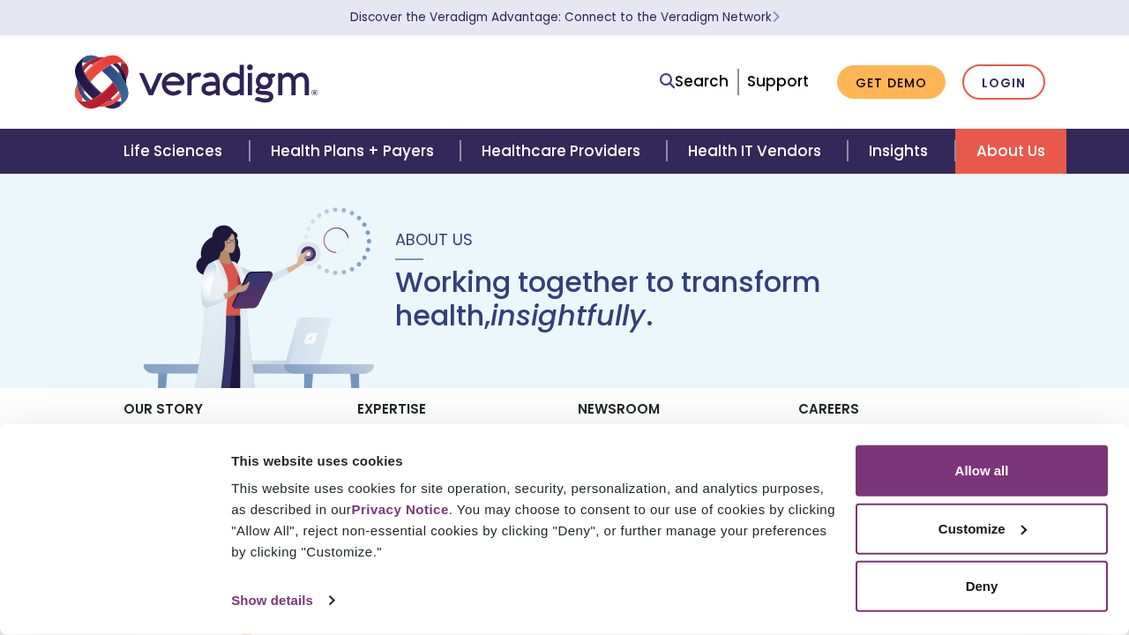  What do you see at coordinates (1003, 82) in the screenshot?
I see `a: Login` at bounding box center [1003, 82].